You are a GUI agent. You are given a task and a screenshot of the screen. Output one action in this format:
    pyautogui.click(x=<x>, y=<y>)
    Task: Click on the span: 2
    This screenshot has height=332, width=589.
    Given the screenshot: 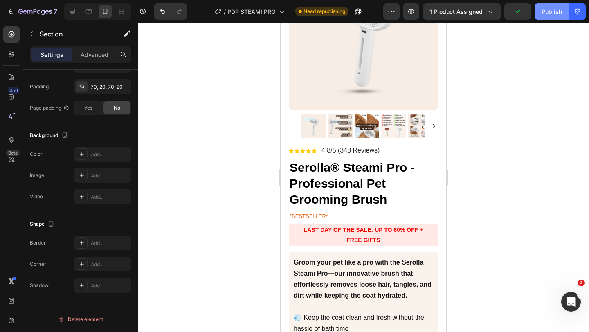 What is the action you would take?
    pyautogui.click(x=581, y=283)
    